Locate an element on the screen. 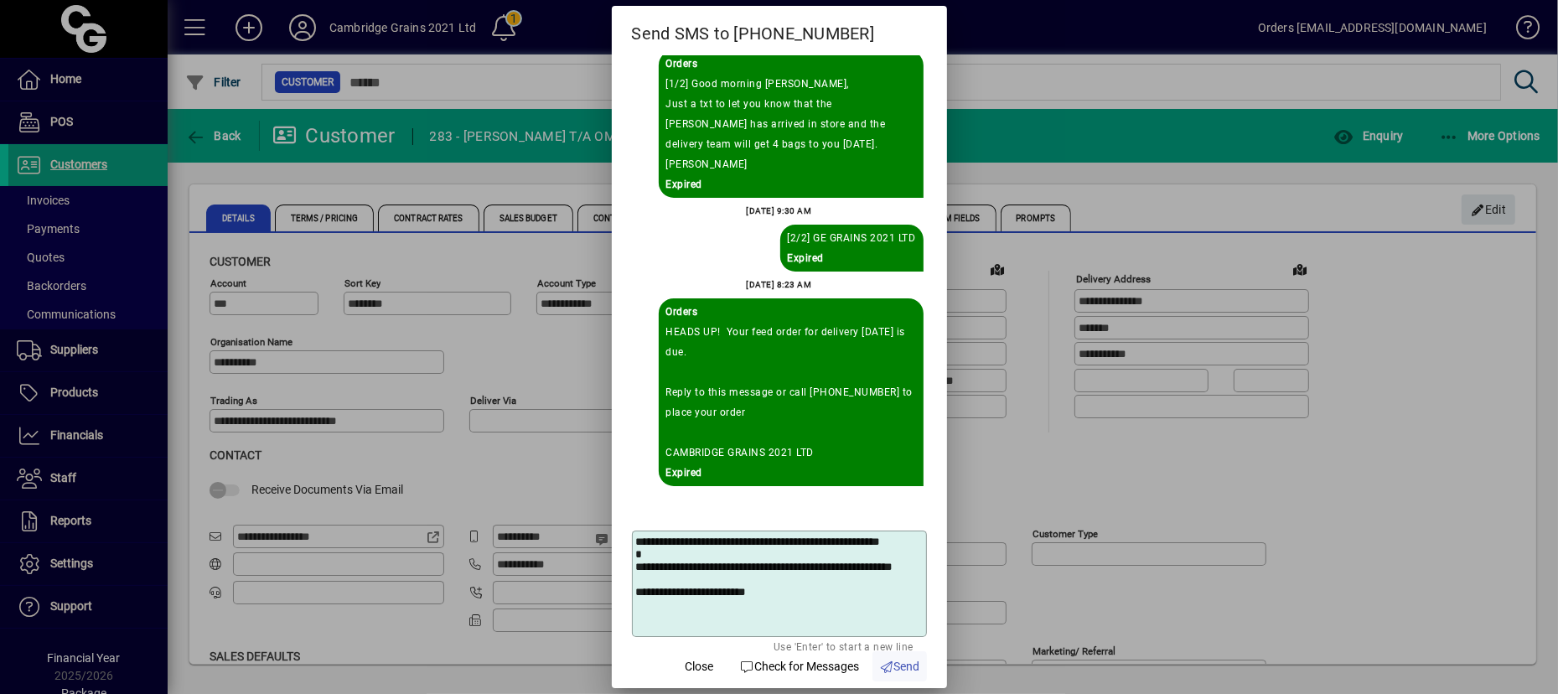 The height and width of the screenshot is (694, 1558). span: Close is located at coordinates (700, 666).